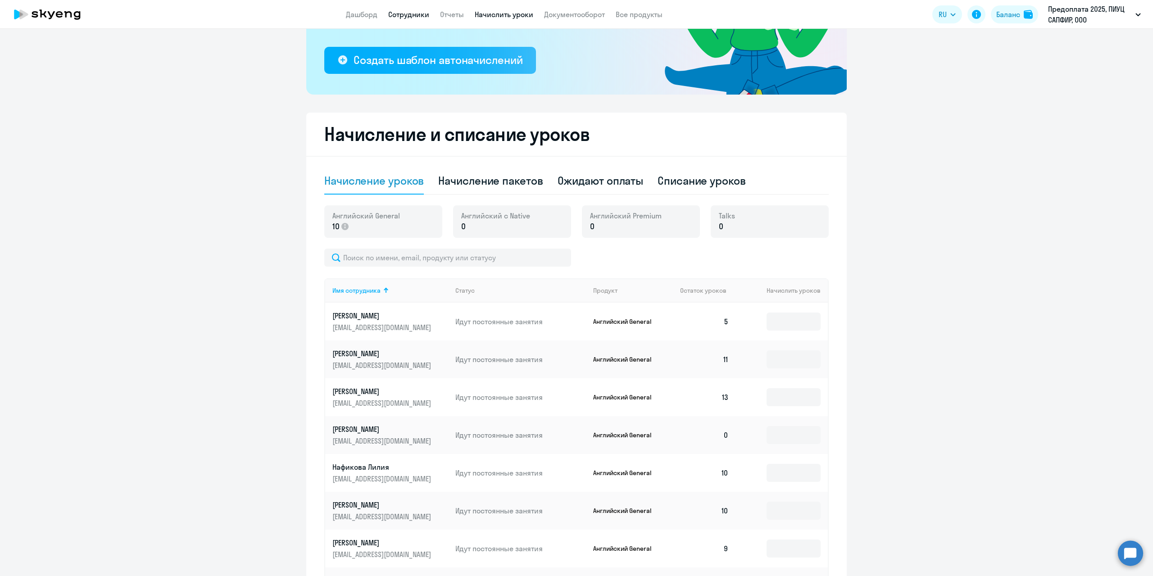 This screenshot has width=1153, height=576. What do you see at coordinates (702, 181) in the screenshot?
I see `div: Списание уроков` at bounding box center [702, 181].